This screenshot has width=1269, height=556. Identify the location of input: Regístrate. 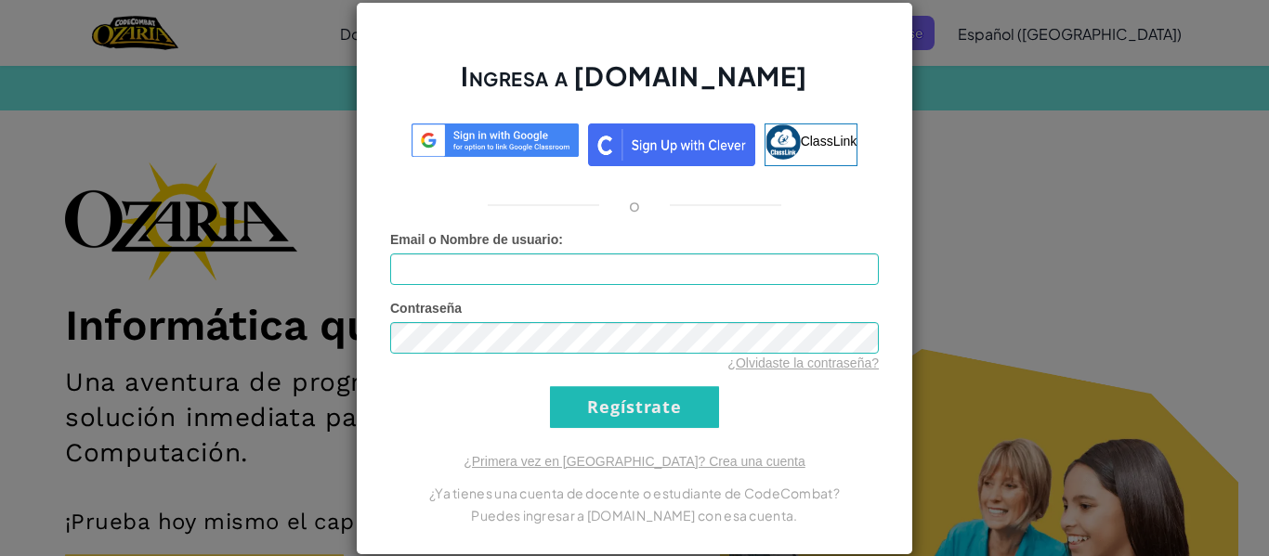
(634, 407).